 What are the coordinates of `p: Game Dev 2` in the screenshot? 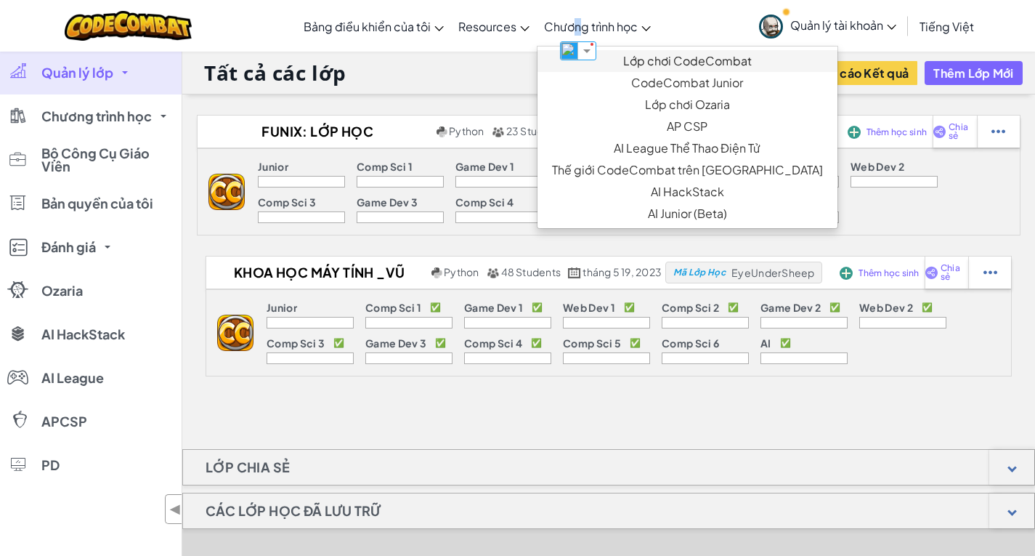 It's located at (790, 307).